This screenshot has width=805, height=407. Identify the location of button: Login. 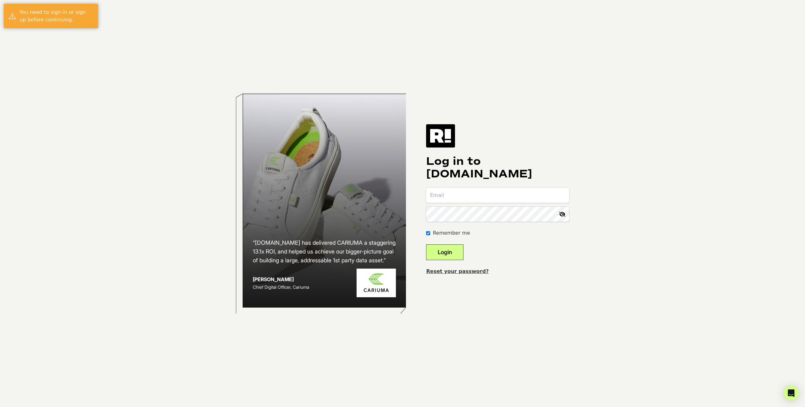
(445, 252).